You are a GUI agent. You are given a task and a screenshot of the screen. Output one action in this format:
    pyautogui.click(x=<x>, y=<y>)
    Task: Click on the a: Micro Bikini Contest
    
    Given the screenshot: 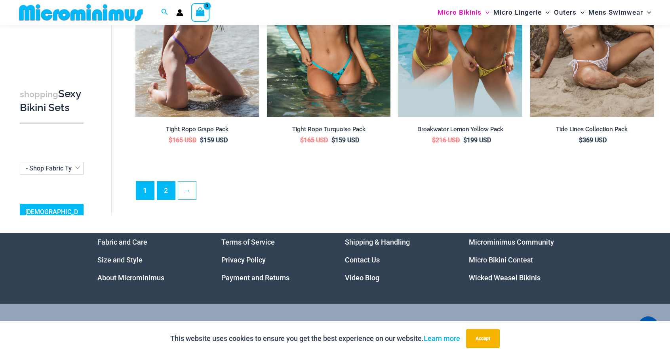 What is the action you would take?
    pyautogui.click(x=501, y=260)
    